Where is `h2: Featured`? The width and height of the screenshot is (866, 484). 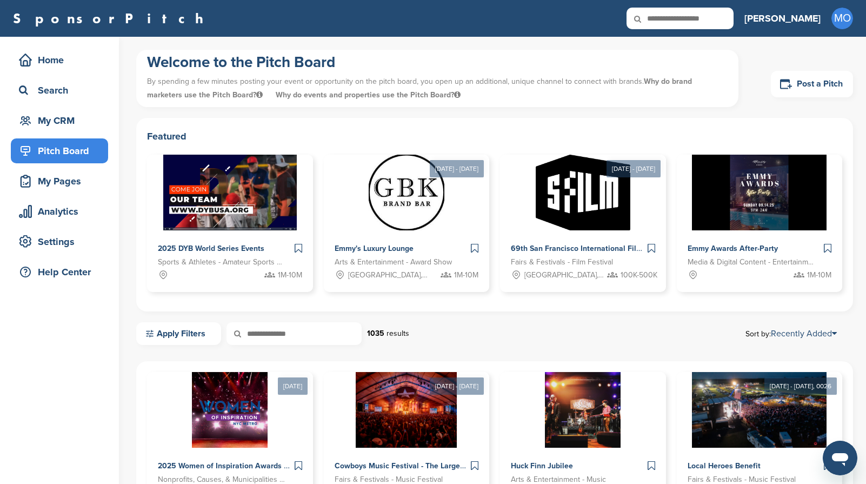 h2: Featured is located at coordinates (495, 136).